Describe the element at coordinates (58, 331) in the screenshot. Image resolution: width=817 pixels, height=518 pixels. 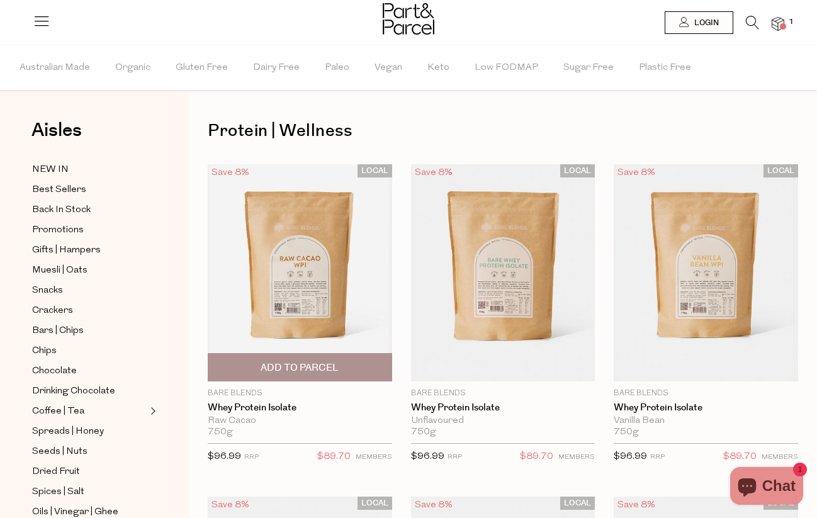
I see `span: Bars | Chips` at that location.